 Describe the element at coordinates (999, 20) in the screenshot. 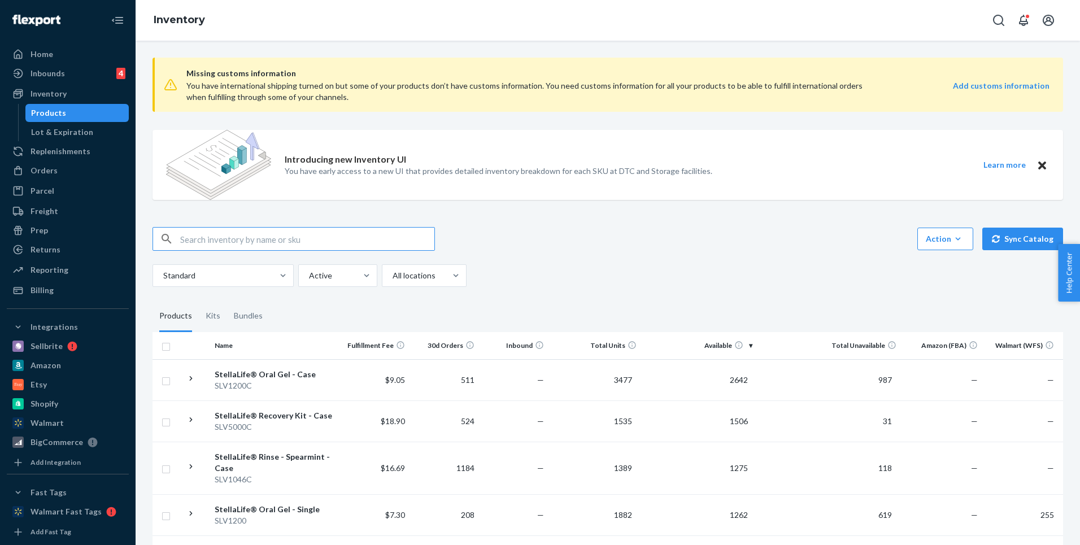

I see `button: Open Search Box` at that location.